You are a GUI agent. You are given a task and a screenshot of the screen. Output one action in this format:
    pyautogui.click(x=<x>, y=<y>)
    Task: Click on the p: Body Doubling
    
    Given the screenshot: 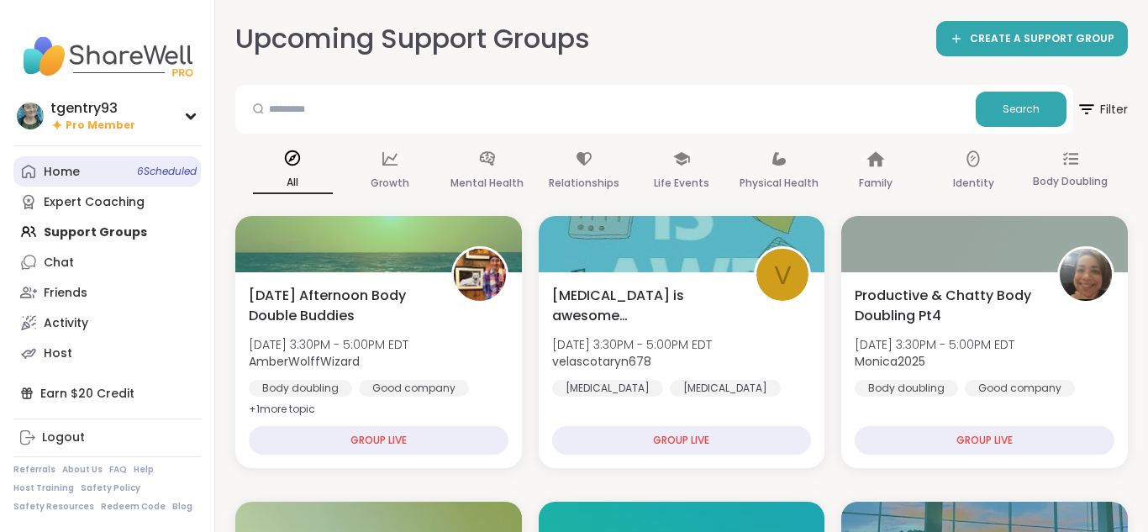 What is the action you would take?
    pyautogui.click(x=1070, y=182)
    